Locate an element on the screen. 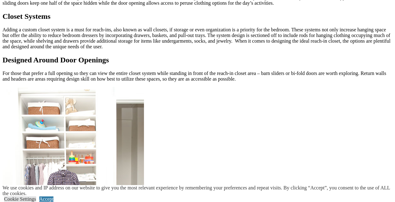  h2: Closet Systems is located at coordinates (197, 16).